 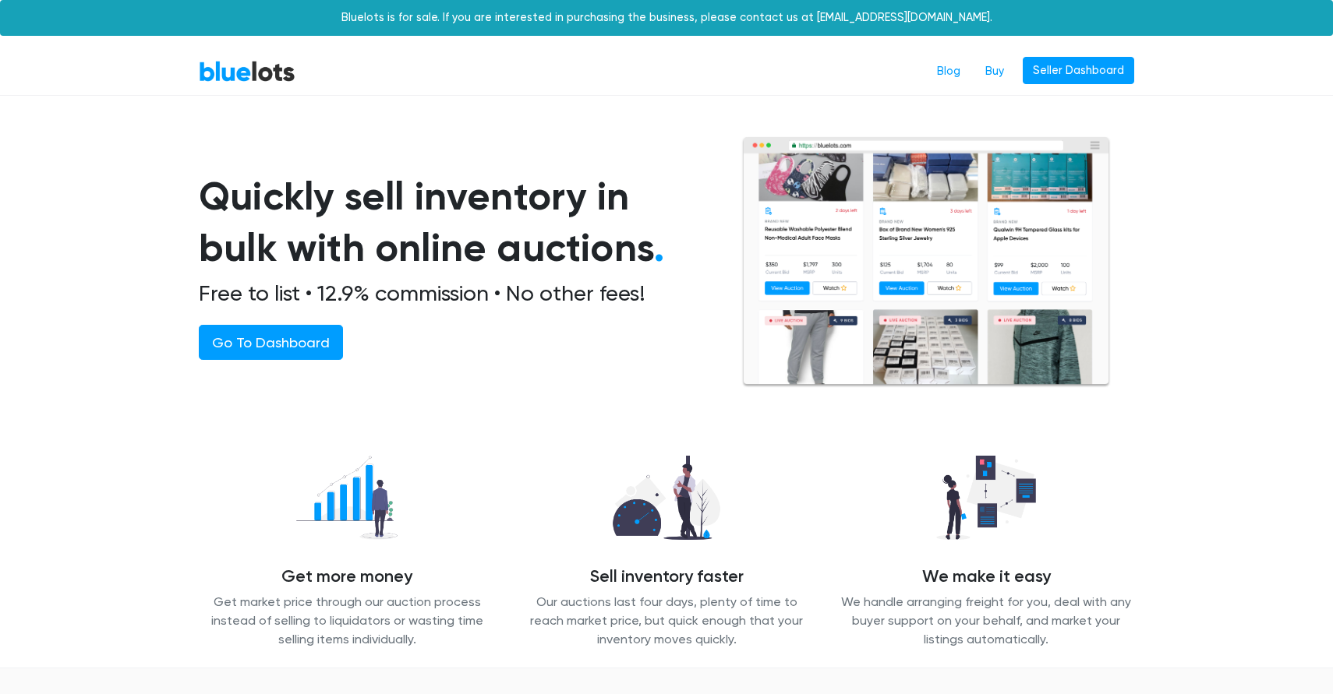 I want to click on h4: We make it easy, so click(x=986, y=577).